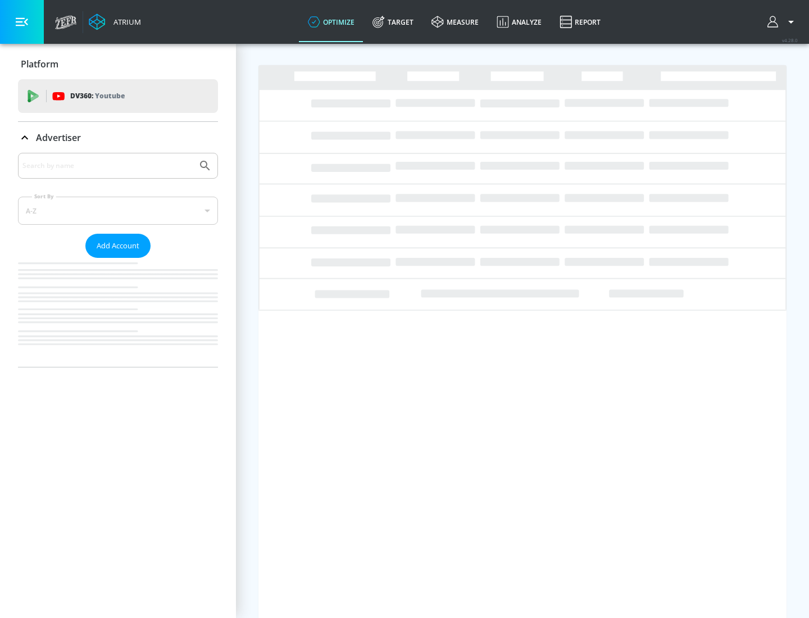 The image size is (809, 618). Describe the element at coordinates (118, 211) in the screenshot. I see `div: A-Z` at that location.